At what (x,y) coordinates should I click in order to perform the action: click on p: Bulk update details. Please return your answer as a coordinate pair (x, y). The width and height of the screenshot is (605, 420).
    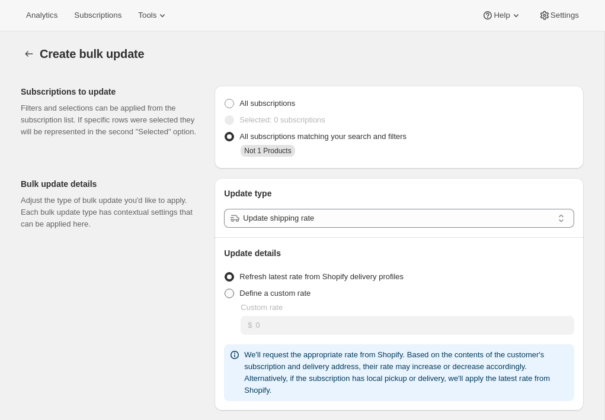
    Looking at the image, I should click on (113, 184).